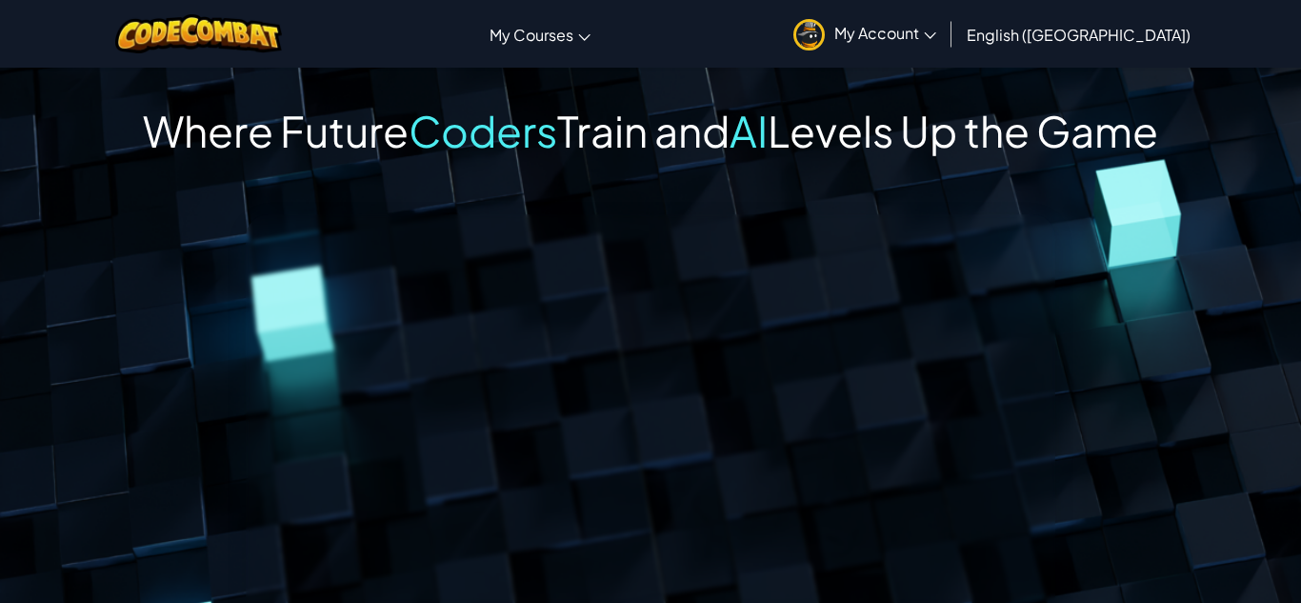 The image size is (1301, 603). Describe the element at coordinates (885, 32) in the screenshot. I see `span: My Account` at that location.